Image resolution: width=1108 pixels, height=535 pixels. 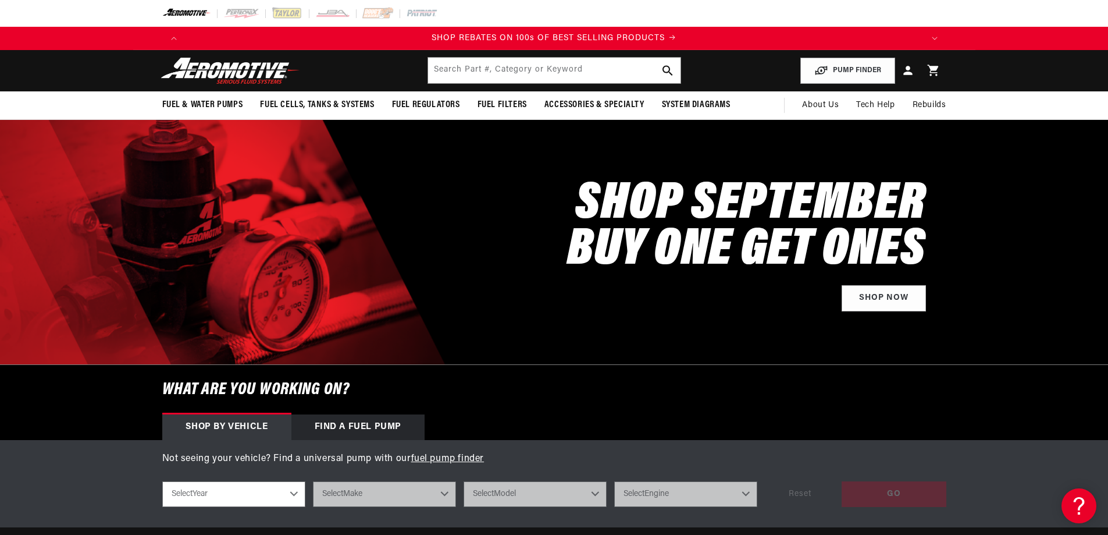 I want to click on span: System Diagrams, so click(x=696, y=105).